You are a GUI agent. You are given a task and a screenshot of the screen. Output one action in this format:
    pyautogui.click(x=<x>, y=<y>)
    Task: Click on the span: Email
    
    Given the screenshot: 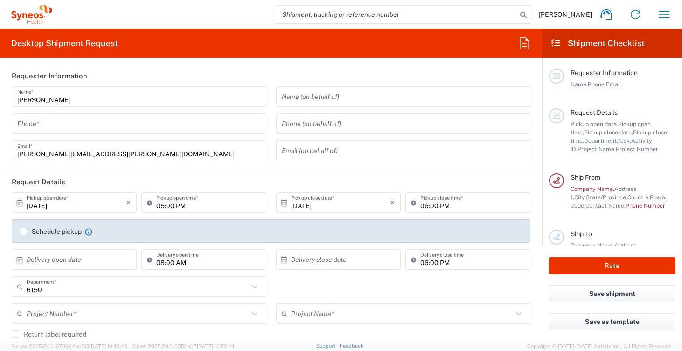 What is the action you would take?
    pyautogui.click(x=614, y=84)
    